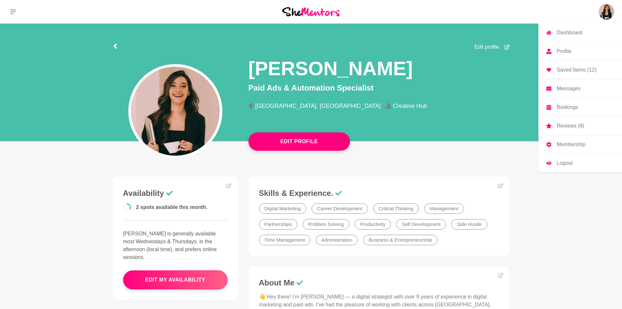 Image resolution: width=622 pixels, height=309 pixels. I want to click on a: Dashboard, so click(580, 33).